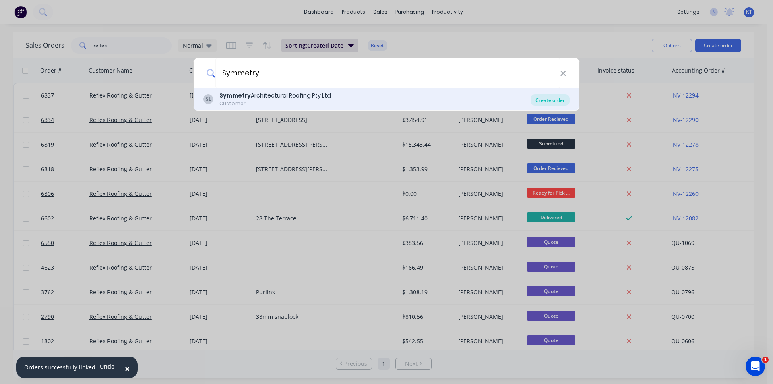 This screenshot has height=384, width=773. Describe the element at coordinates (388, 73) in the screenshot. I see `input: Enter a customer name to create a new order...` at that location.